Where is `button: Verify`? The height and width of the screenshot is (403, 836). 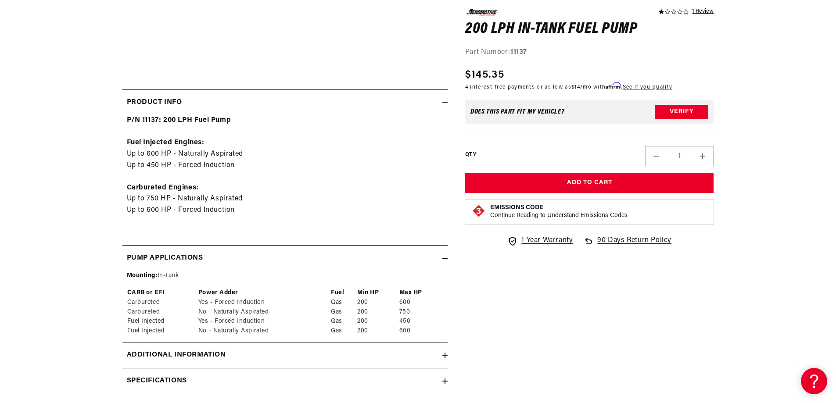 button: Verify is located at coordinates (682, 112).